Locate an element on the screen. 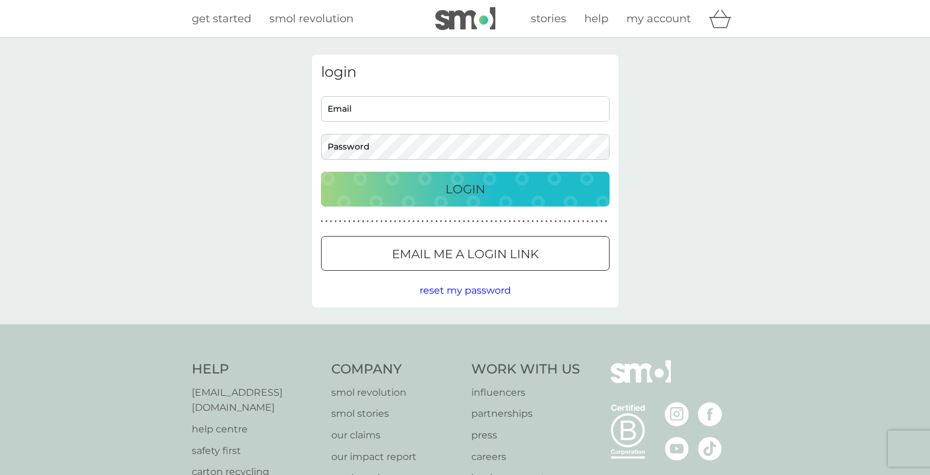 This screenshot has width=930, height=475. img: visit the smol Facebook page is located at coordinates (710, 415).